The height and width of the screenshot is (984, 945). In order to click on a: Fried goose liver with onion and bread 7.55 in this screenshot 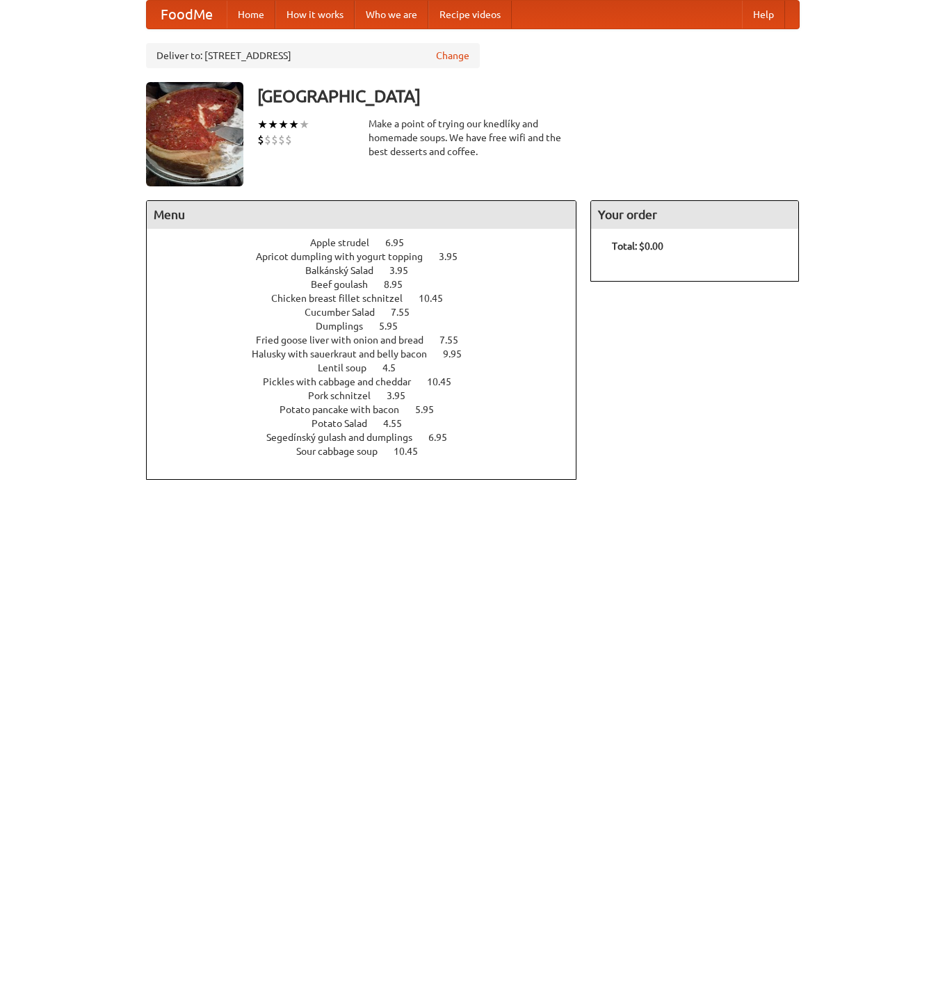, I will do `click(370, 340)`.